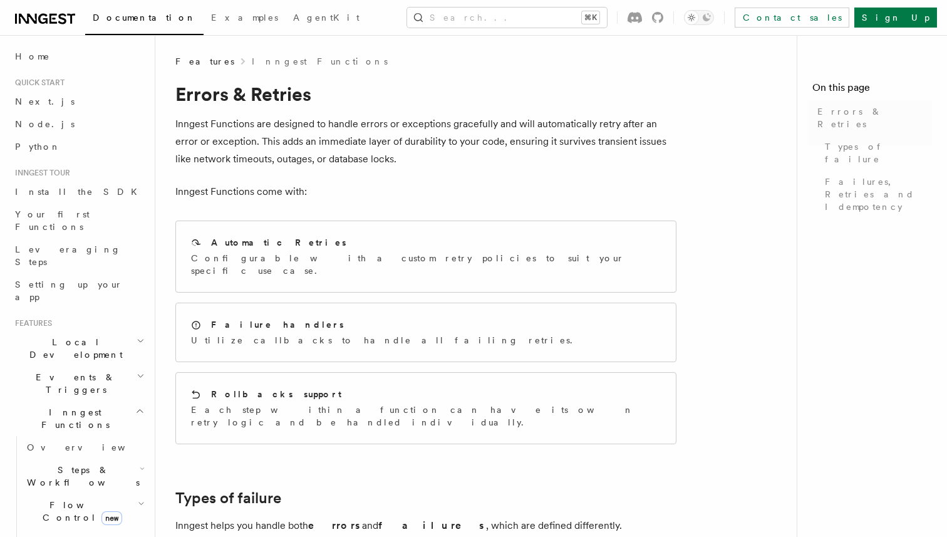 Image resolution: width=947 pixels, height=537 pixels. Describe the element at coordinates (426, 256) in the screenshot. I see `a: Automatic RetriesConfigurable with a custom retry policies to suit your specific use case.` at that location.